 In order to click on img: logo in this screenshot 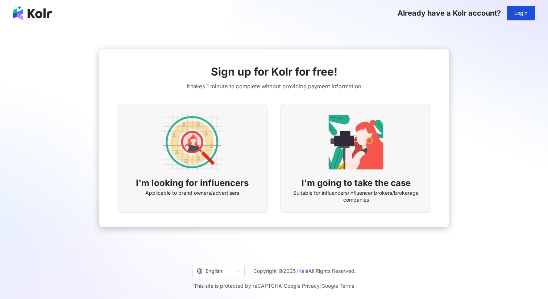, I will do `click(32, 13)`.